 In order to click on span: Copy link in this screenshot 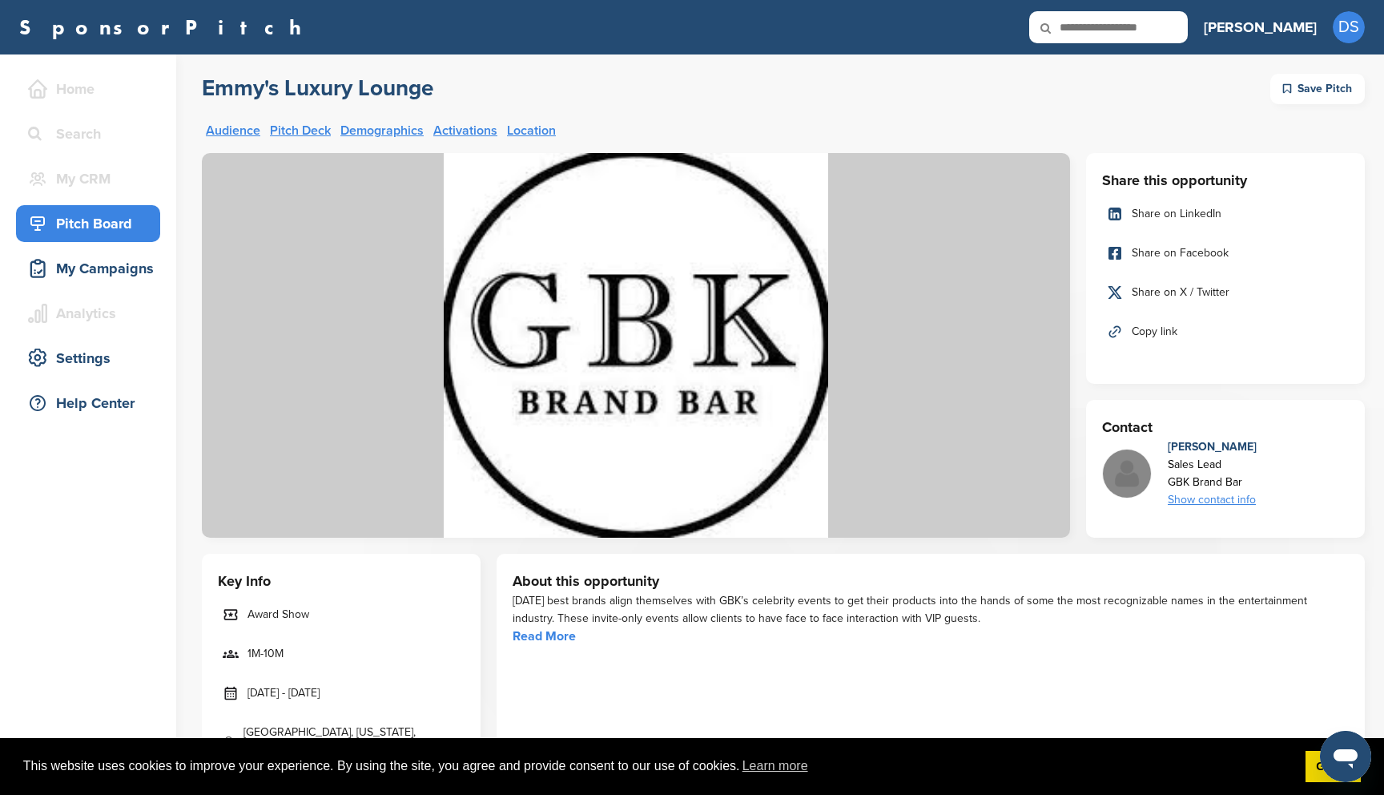, I will do `click(1154, 332)`.